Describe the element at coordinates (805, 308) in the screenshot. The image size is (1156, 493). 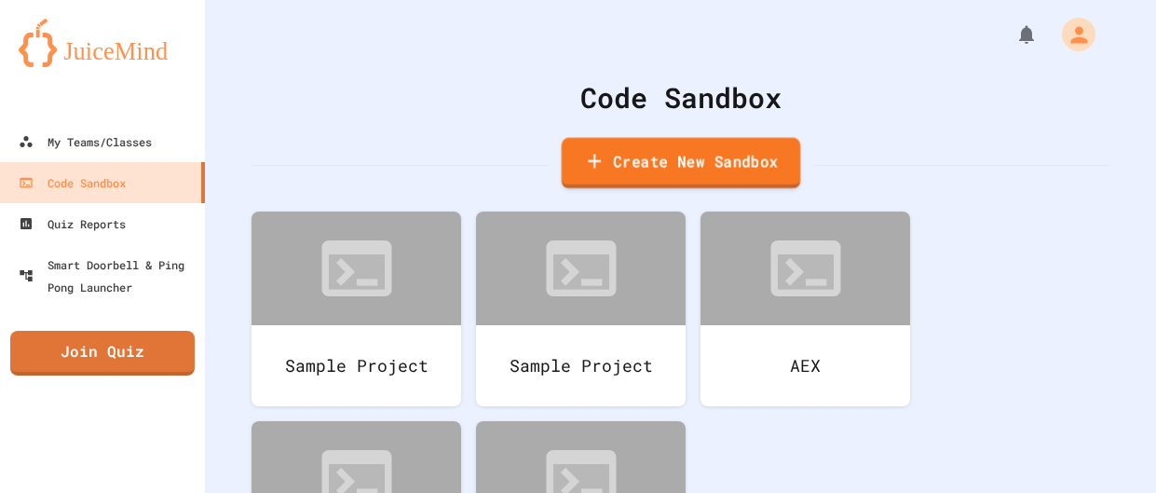
I see `a: AEX` at that location.